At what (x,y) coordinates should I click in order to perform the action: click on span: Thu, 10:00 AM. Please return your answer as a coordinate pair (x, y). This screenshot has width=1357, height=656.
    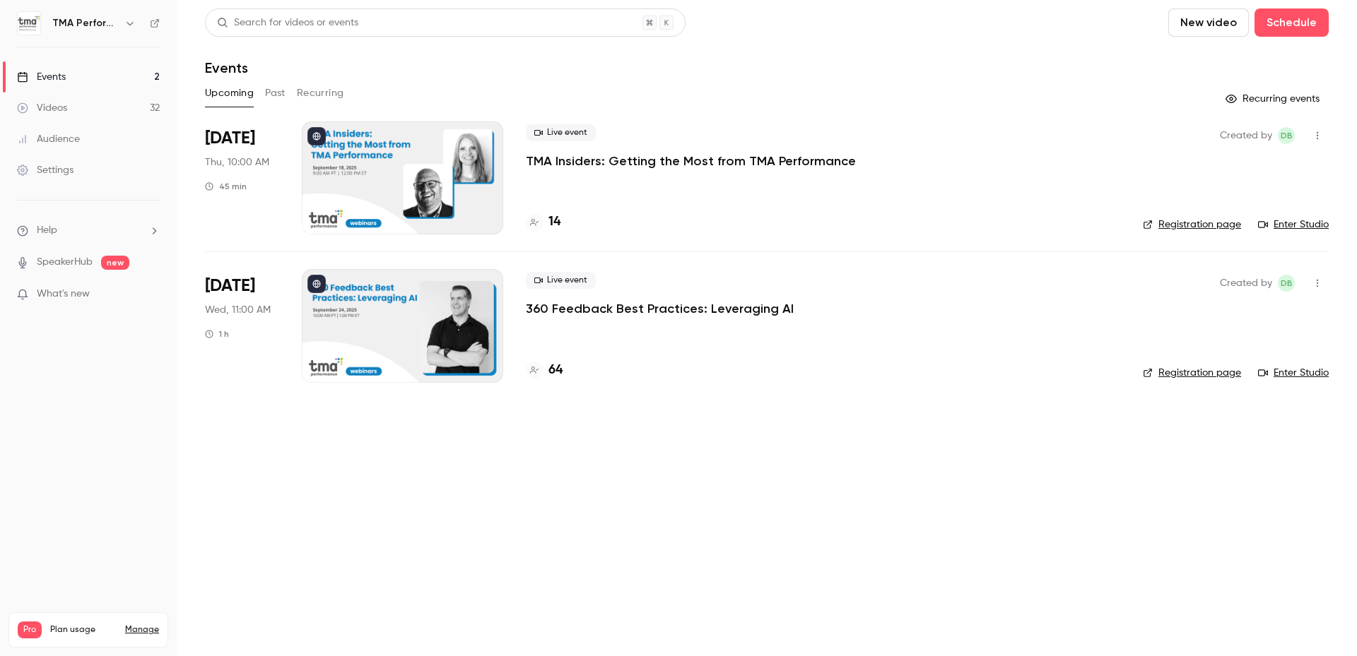
    Looking at the image, I should click on (237, 163).